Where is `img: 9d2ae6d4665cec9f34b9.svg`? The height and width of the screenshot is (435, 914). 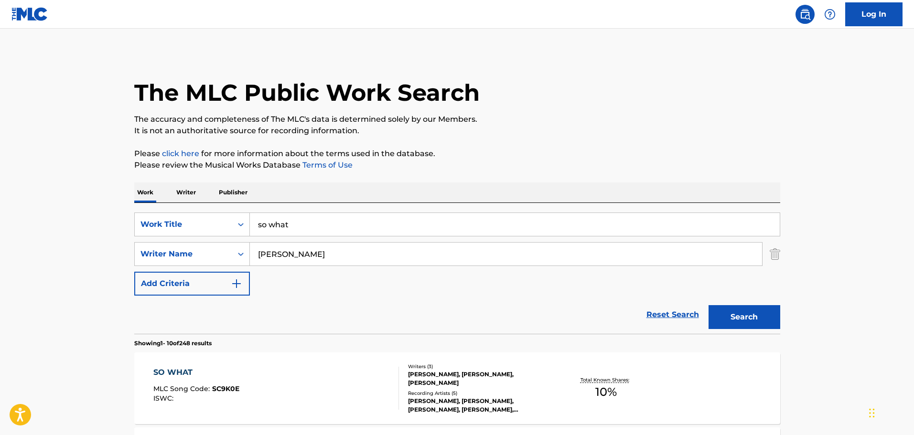 img: 9d2ae6d4665cec9f34b9.svg is located at coordinates (236, 284).